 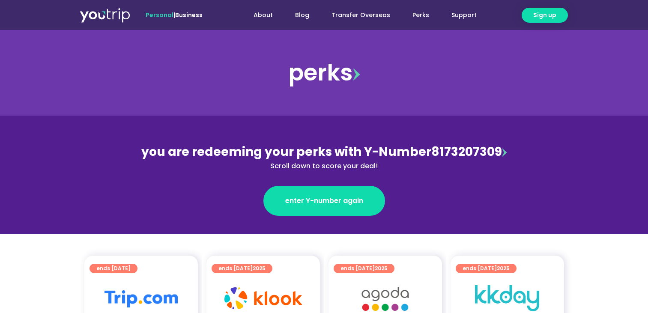 What do you see at coordinates (324, 201) in the screenshot?
I see `span: enter Y-number again` at bounding box center [324, 201].